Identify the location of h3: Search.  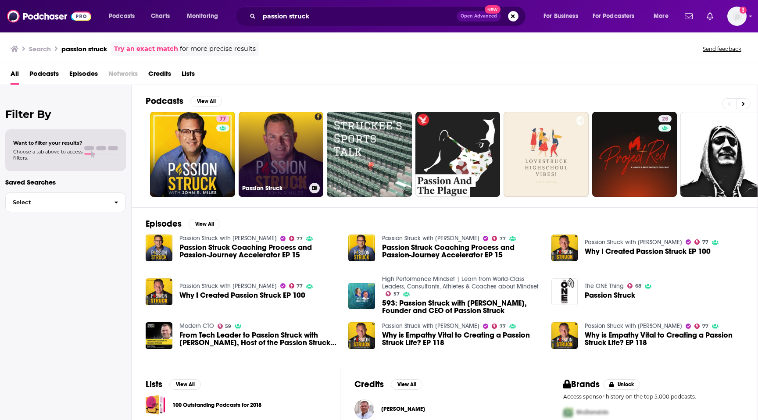
(40, 49).